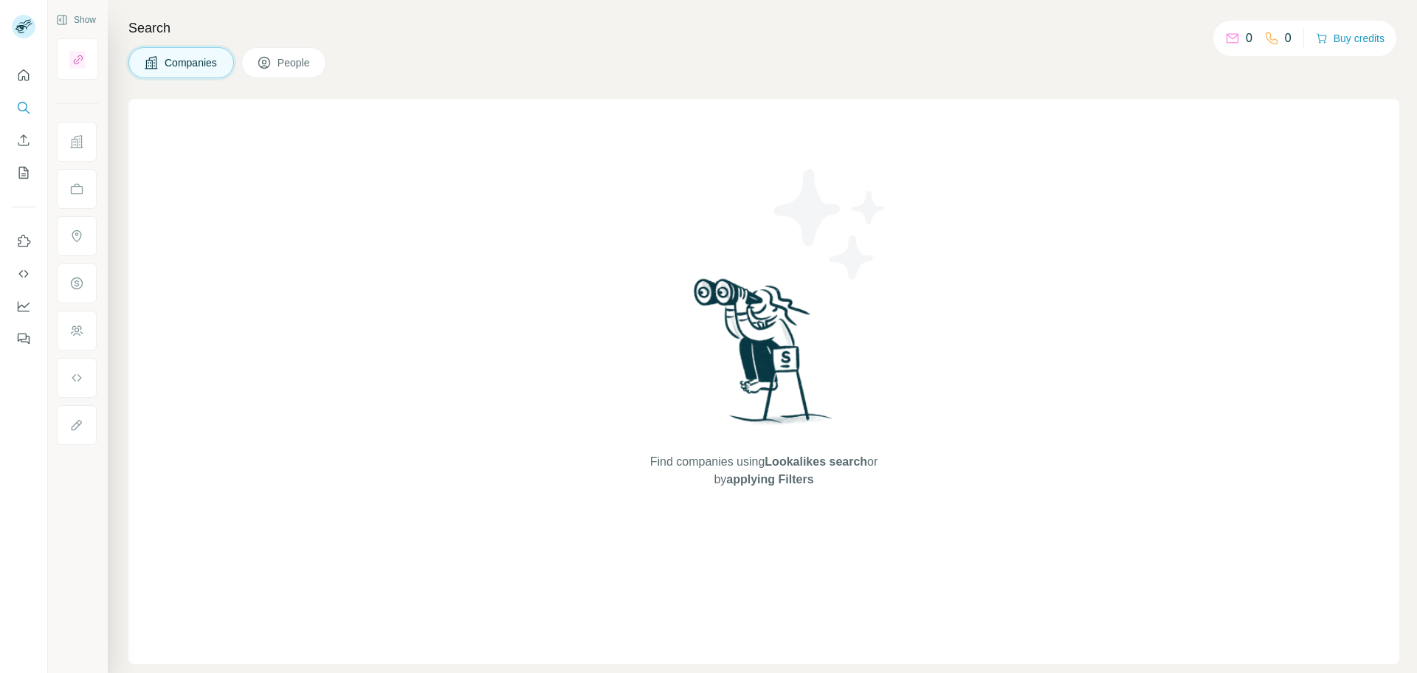 The image size is (1417, 673). What do you see at coordinates (24, 306) in the screenshot?
I see `button: Dashboard` at bounding box center [24, 306].